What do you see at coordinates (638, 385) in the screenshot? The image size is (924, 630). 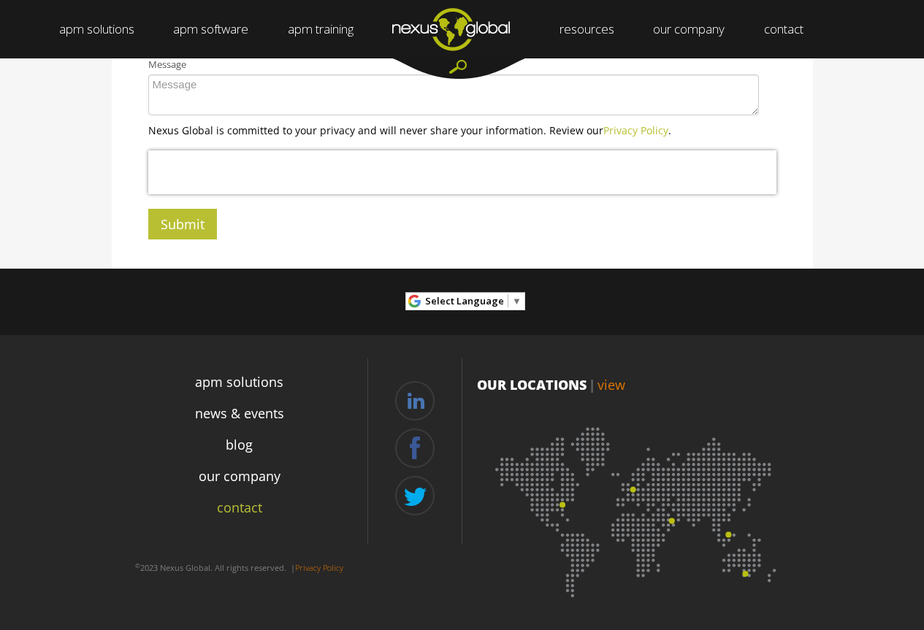 I see `p: OUR LOCATIONS` at bounding box center [638, 385].